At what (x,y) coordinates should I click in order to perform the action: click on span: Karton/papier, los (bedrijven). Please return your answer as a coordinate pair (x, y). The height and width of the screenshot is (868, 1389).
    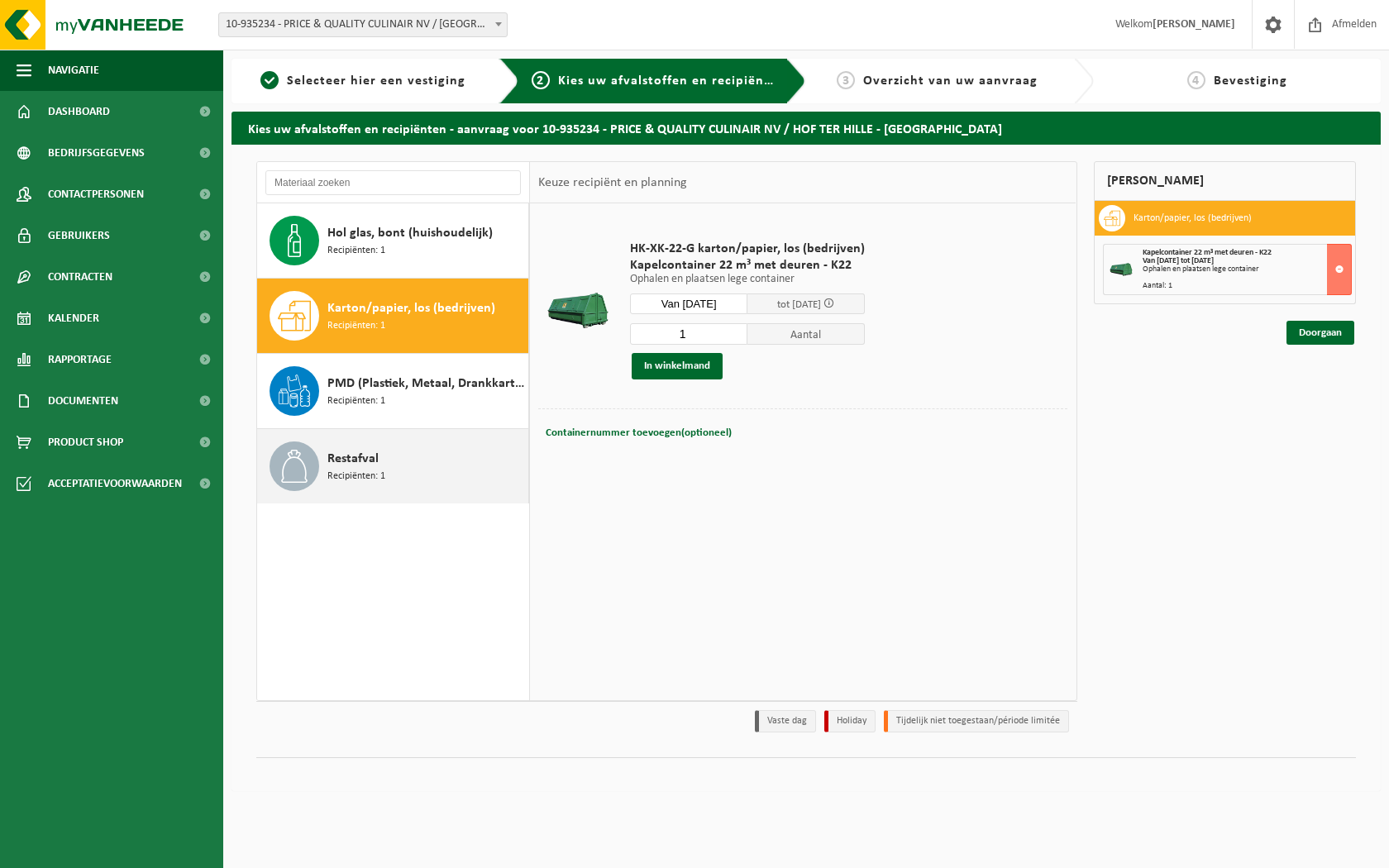
    Looking at the image, I should click on (411, 308).